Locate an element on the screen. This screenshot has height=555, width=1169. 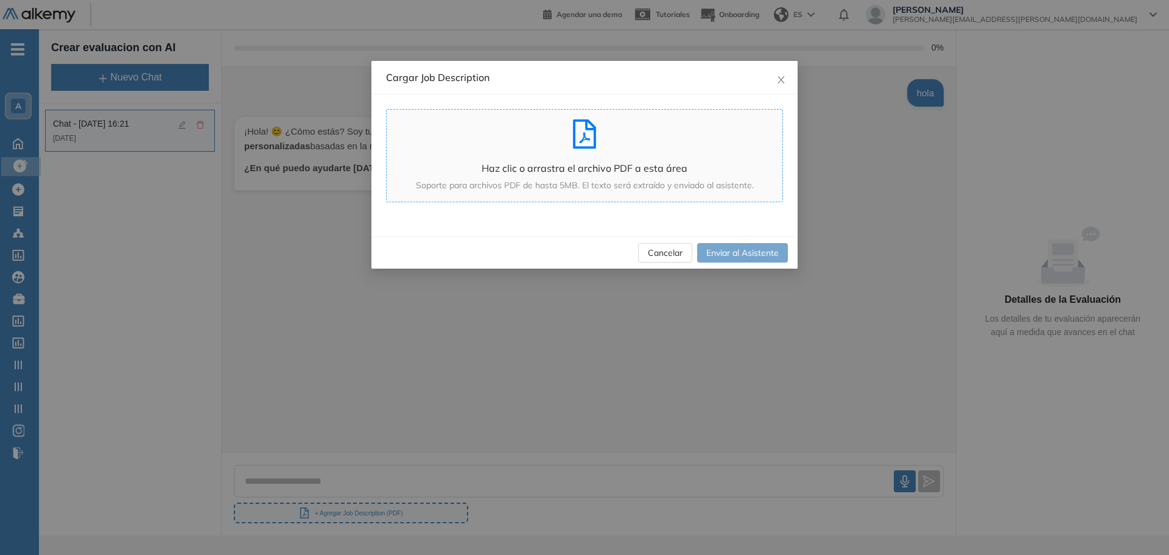
p: Haz clic o arrastra el archivo PDF a esta área is located at coordinates (585, 168).